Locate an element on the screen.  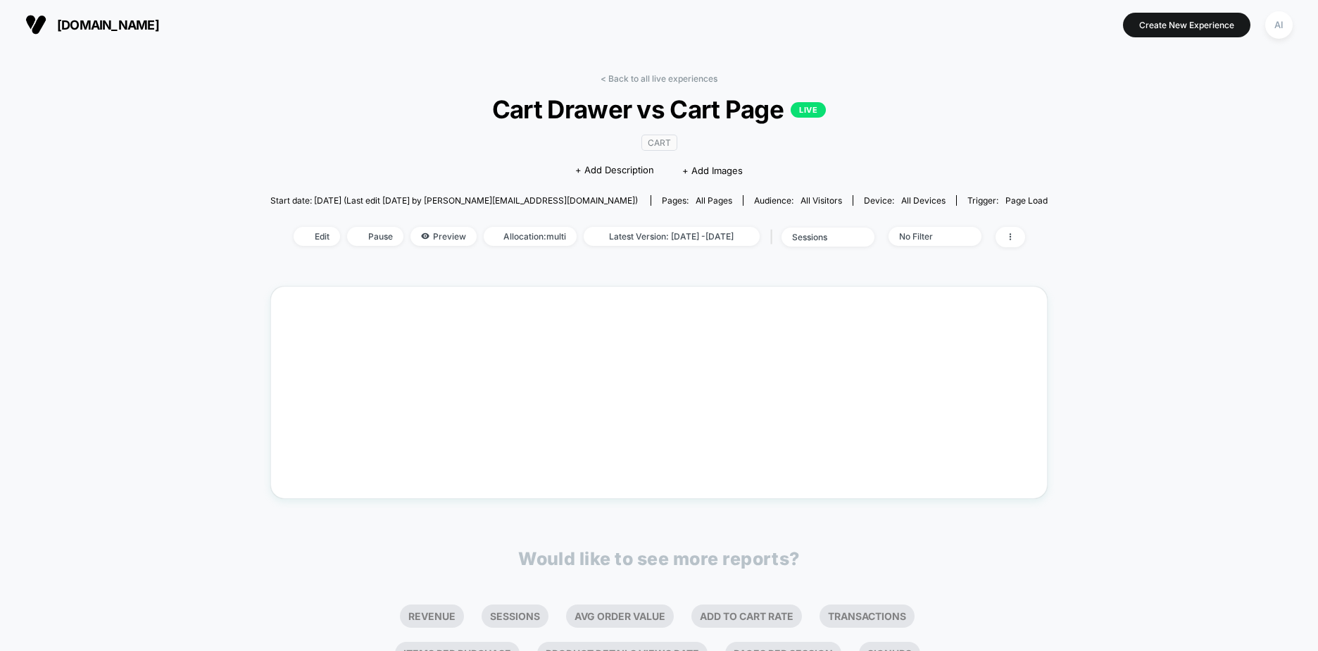
span: Edit is located at coordinates (317, 236).